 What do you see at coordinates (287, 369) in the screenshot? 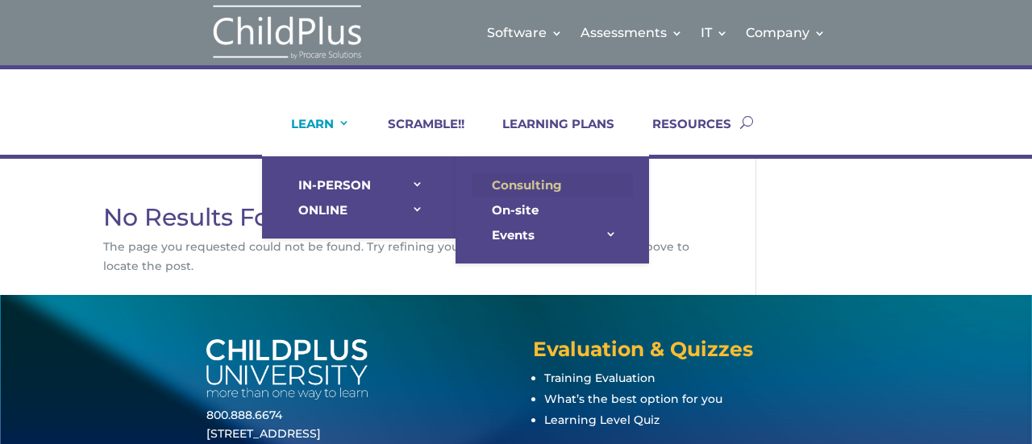
I see `img: white-cpu-wordmark` at bounding box center [287, 369].